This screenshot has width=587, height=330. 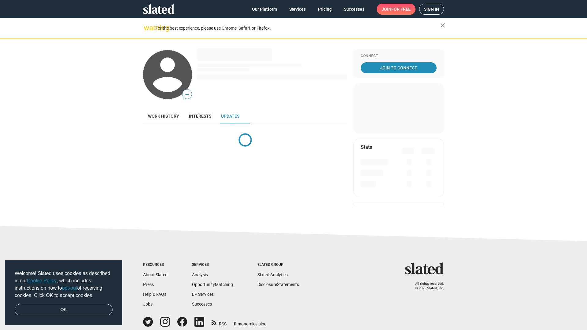 I want to click on span: Services, so click(x=297, y=9).